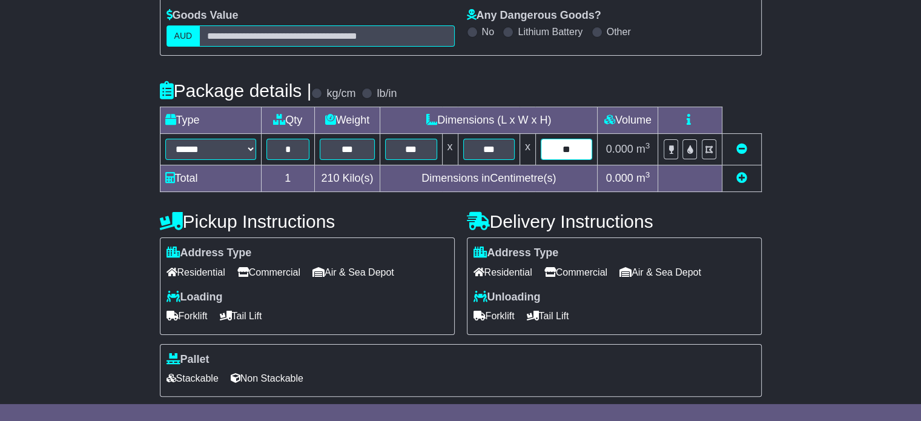 The width and height of the screenshot is (921, 421). I want to click on label: Unloading, so click(507, 297).